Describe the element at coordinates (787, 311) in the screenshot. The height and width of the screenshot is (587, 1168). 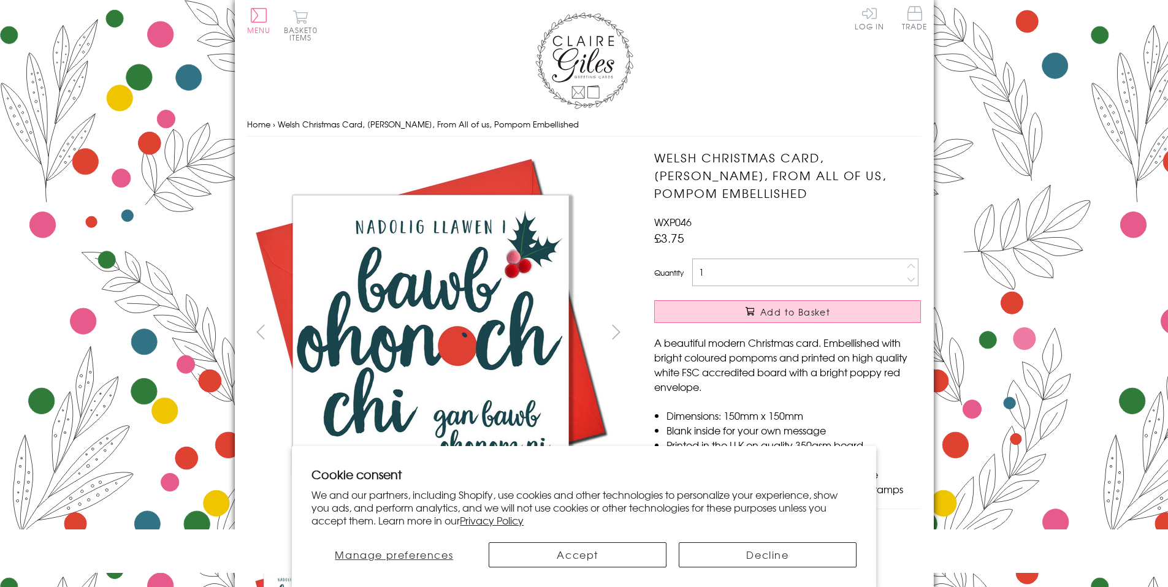
I see `button: Add to Basket` at that location.